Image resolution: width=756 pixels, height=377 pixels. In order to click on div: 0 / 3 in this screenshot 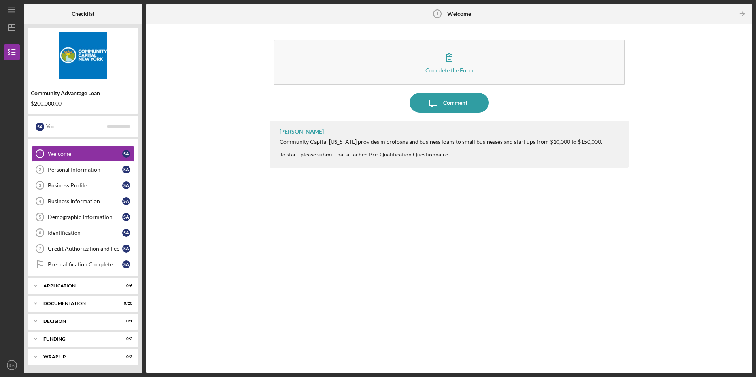, I will do `click(125, 339)`.